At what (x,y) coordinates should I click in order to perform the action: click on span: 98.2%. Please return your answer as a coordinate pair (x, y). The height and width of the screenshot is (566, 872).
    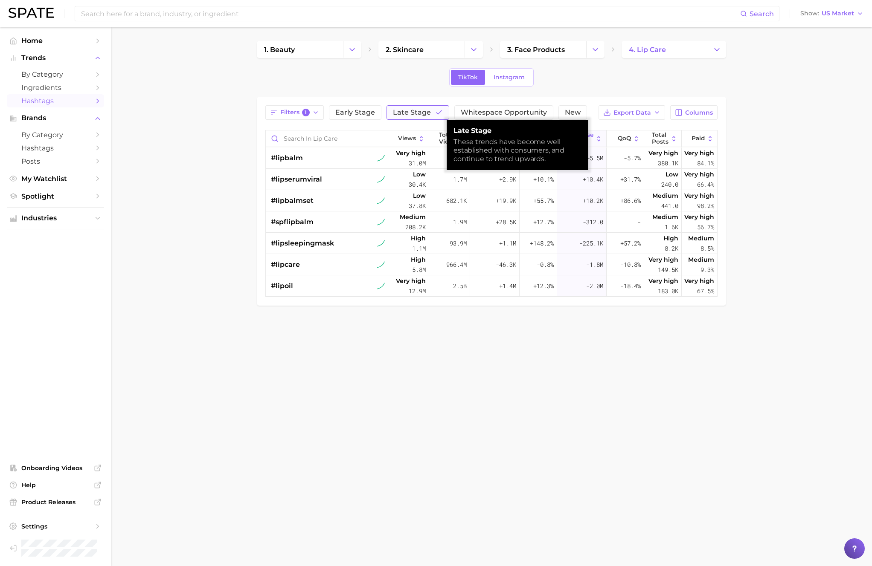
    Looking at the image, I should click on (705, 206).